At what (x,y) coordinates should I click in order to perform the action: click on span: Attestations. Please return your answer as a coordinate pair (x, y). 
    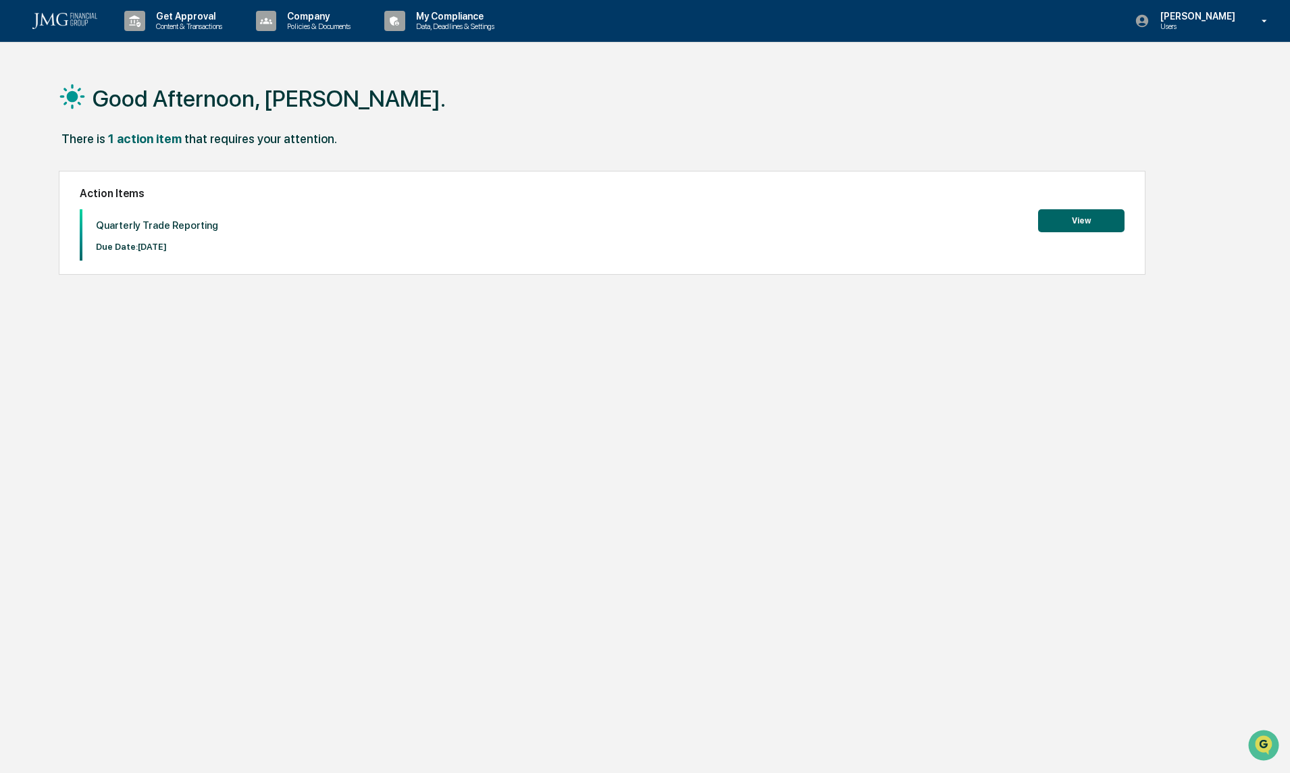
    Looking at the image, I should click on (139, 176).